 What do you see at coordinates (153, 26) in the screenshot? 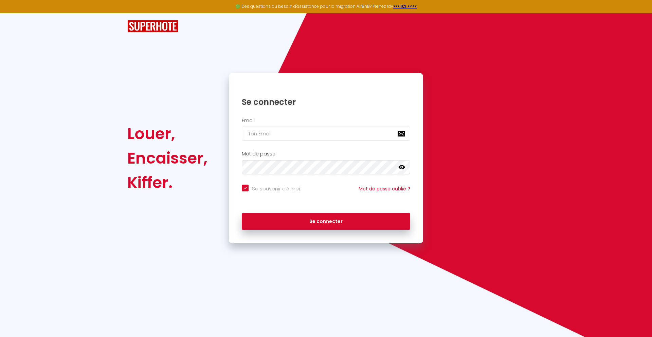
I see `img: SuperHote logo` at bounding box center [153, 26].